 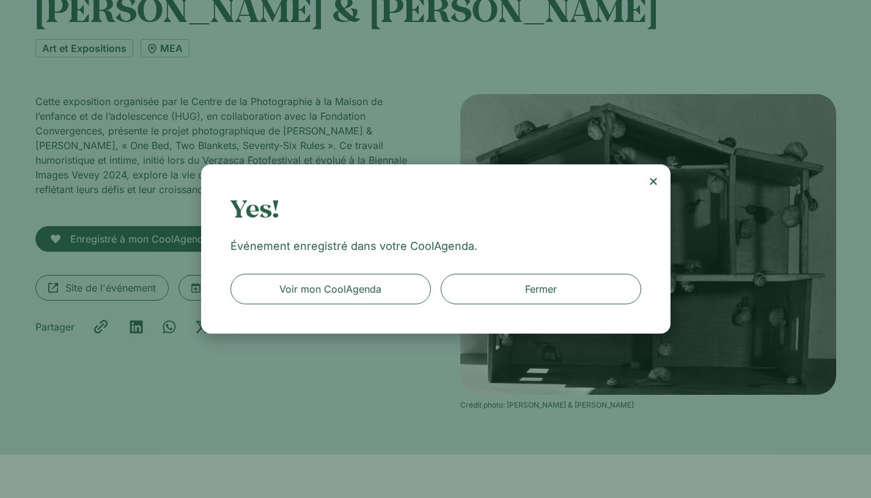 What do you see at coordinates (330, 289) in the screenshot?
I see `span: Voir mon CoolAgenda` at bounding box center [330, 289].